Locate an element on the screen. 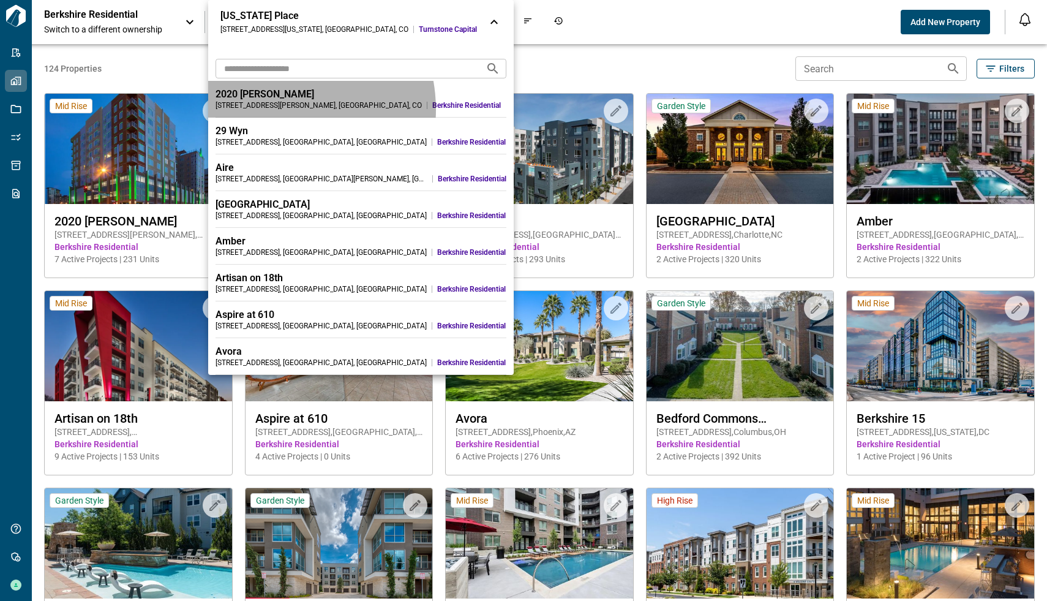 Image resolution: width=1047 pixels, height=601 pixels. div: Avora is located at coordinates (361, 352).